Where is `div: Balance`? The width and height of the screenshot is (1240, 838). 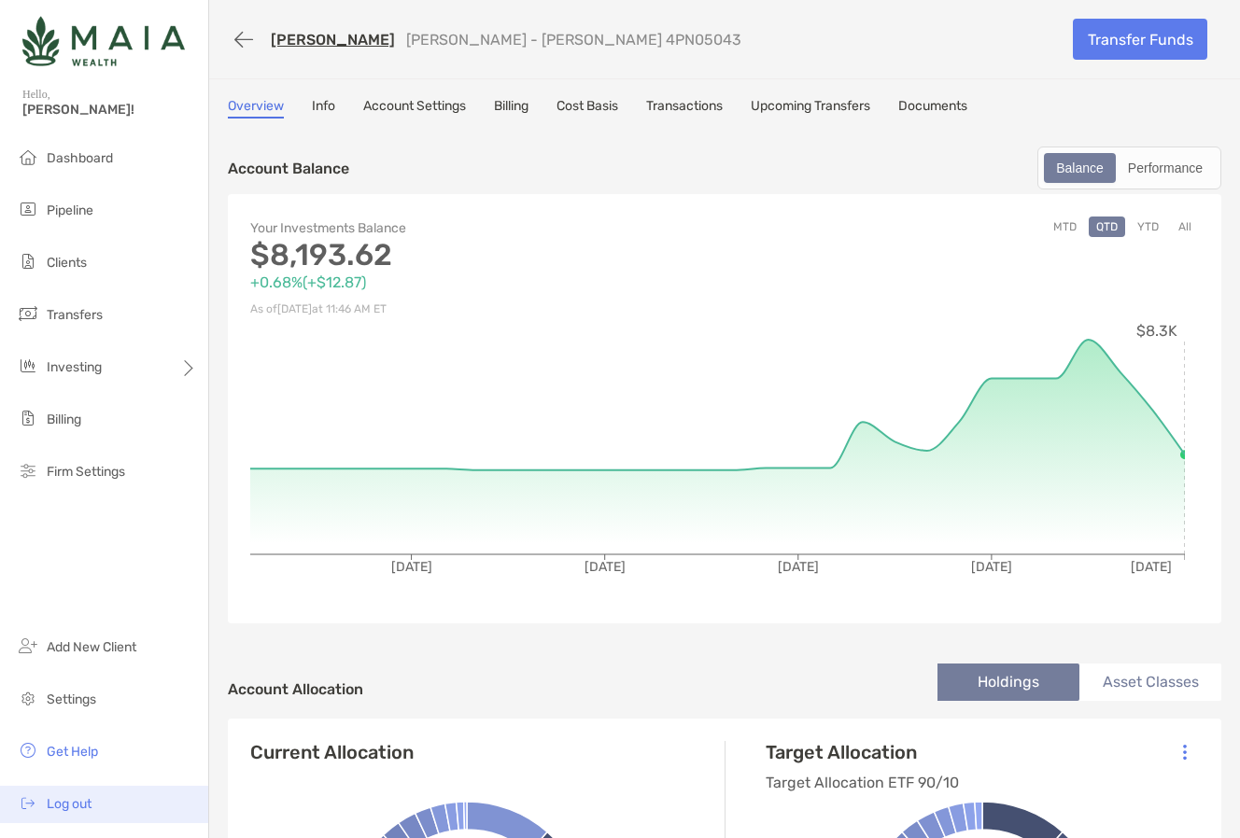
div: Balance is located at coordinates (1079, 168).